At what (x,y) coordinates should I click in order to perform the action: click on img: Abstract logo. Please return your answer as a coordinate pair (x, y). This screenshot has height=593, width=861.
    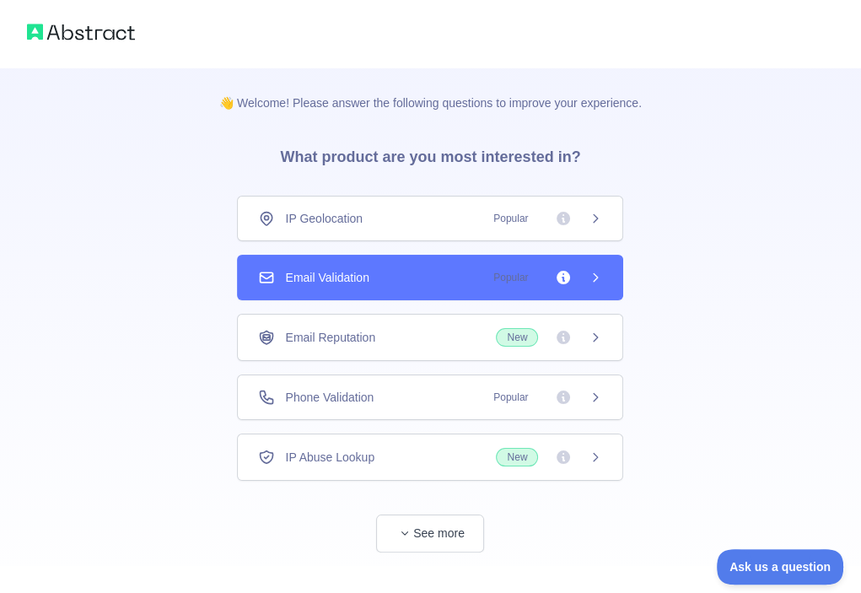
    Looking at the image, I should click on (81, 32).